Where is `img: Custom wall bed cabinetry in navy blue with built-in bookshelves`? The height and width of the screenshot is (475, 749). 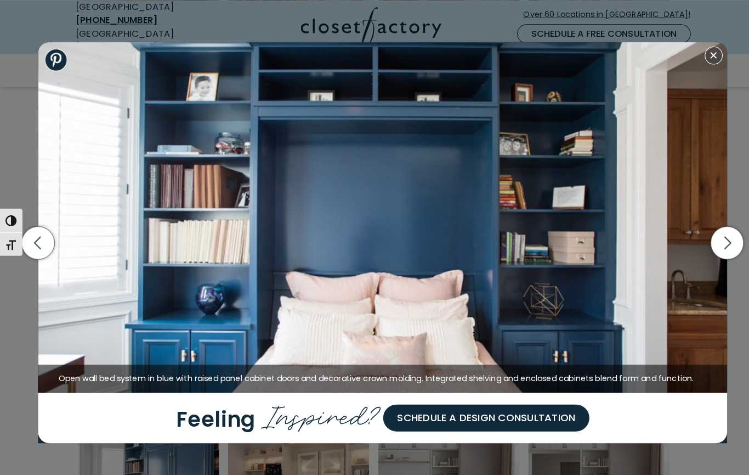 img: Custom wall bed cabinetry in navy blue with built-in bookshelves is located at coordinates (375, 212).